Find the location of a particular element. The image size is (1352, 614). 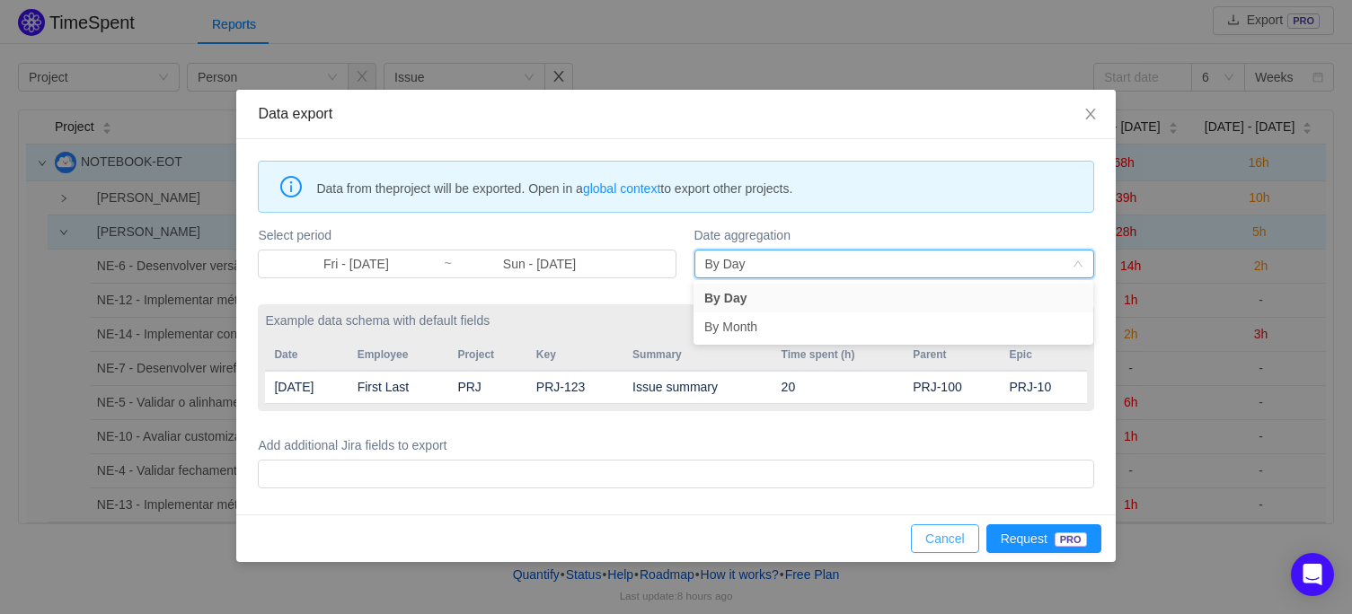

div: By Day is located at coordinates (725, 264).